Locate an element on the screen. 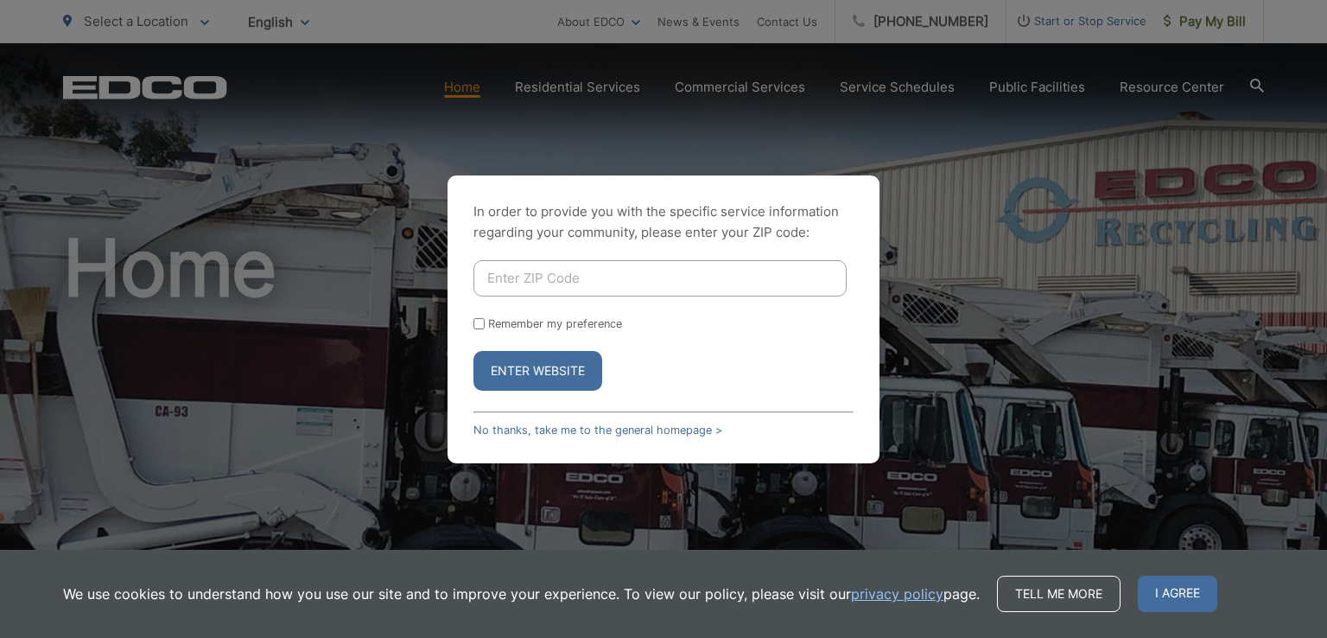 This screenshot has width=1327, height=638. span: I agree is located at coordinates (1178, 594).